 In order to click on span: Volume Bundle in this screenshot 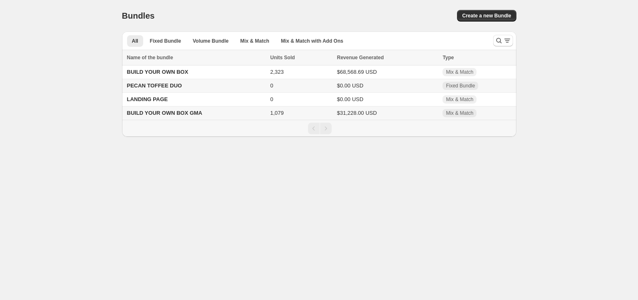, I will do `click(210, 41)`.